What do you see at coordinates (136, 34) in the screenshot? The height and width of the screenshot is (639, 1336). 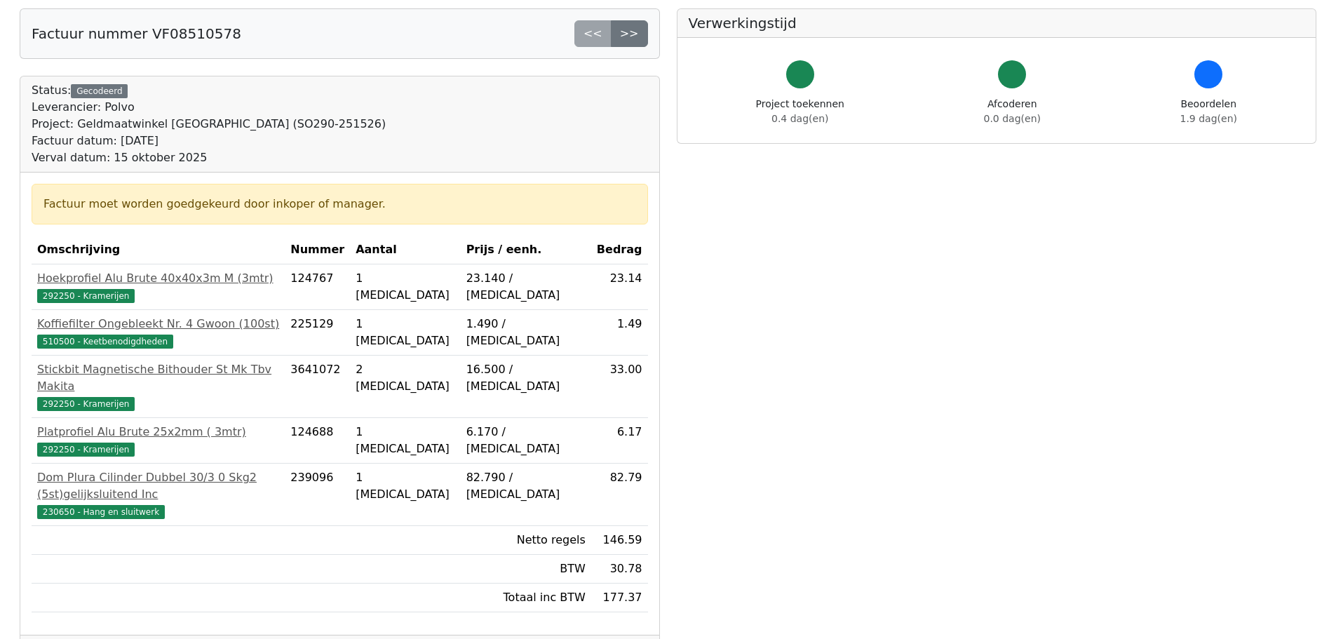 I see `h5: Factuur nummer VF08510578` at bounding box center [136, 34].